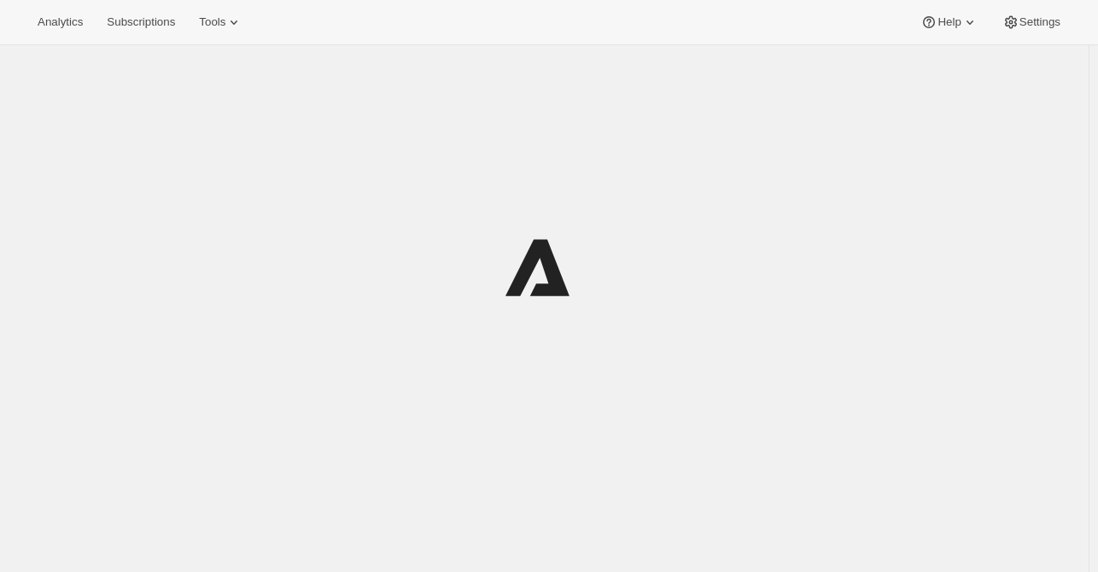 Image resolution: width=1098 pixels, height=572 pixels. I want to click on button: Help, so click(948, 22).